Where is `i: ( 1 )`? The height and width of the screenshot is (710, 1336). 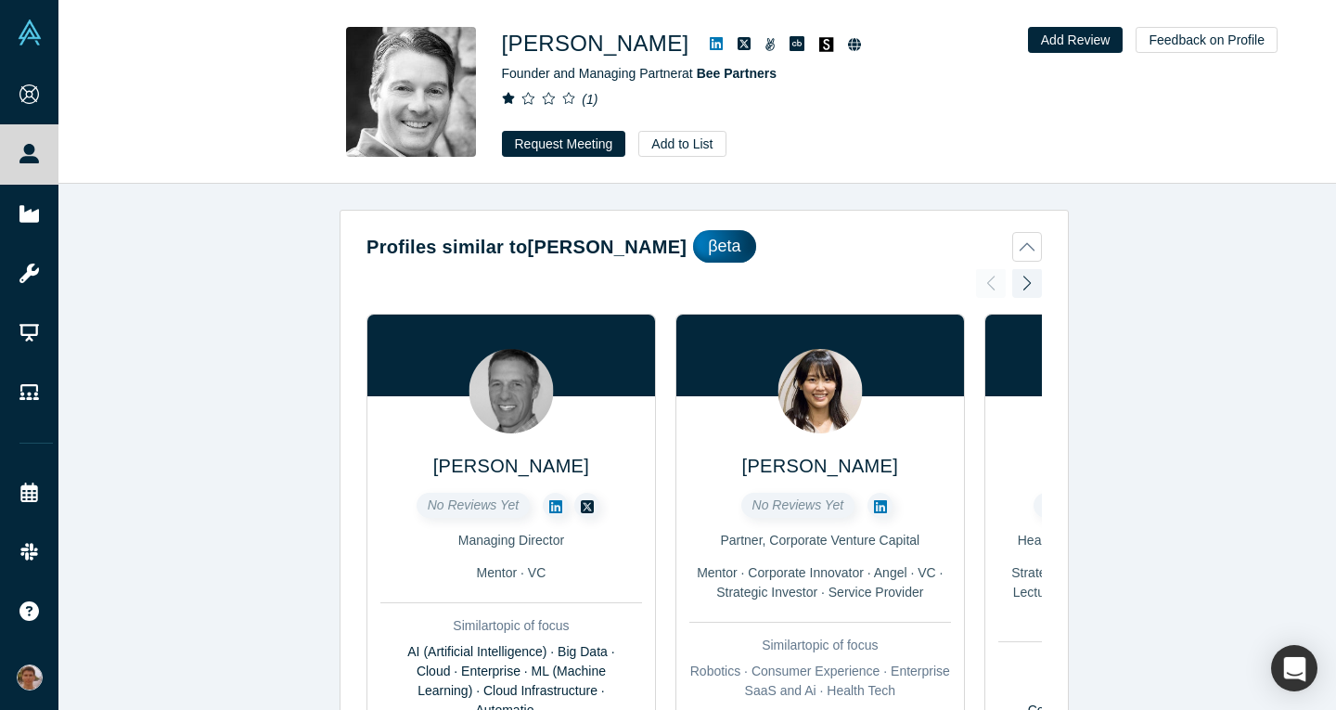
i: ( 1 ) is located at coordinates (589, 99).